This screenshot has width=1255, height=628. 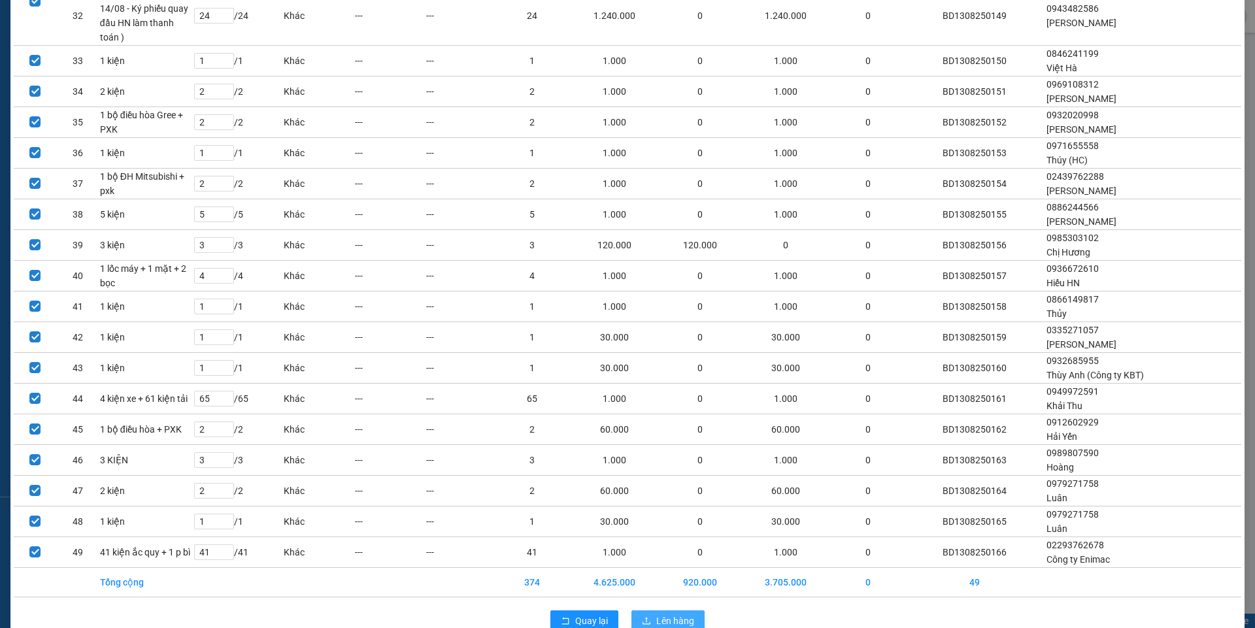 I want to click on span: 0979271758, so click(x=1073, y=514).